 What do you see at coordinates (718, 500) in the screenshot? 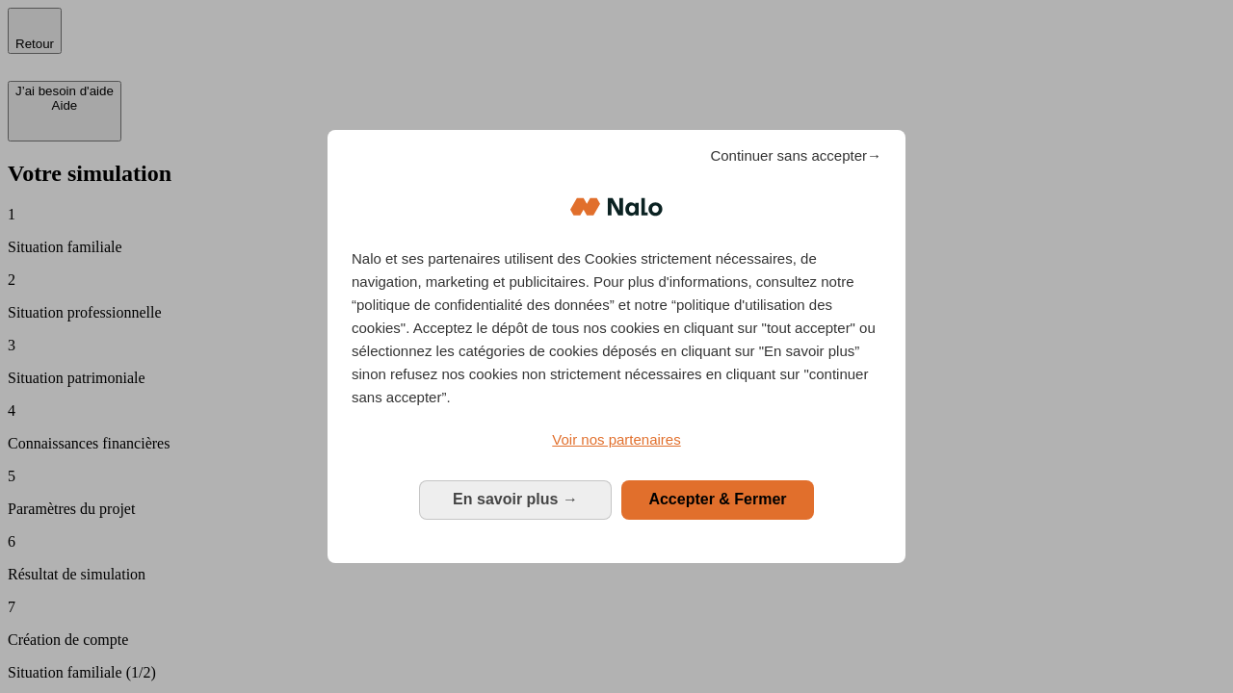
I see `button: Accepter & Fermer: Accepter notre traitement des données et fermer` at bounding box center [718, 500].